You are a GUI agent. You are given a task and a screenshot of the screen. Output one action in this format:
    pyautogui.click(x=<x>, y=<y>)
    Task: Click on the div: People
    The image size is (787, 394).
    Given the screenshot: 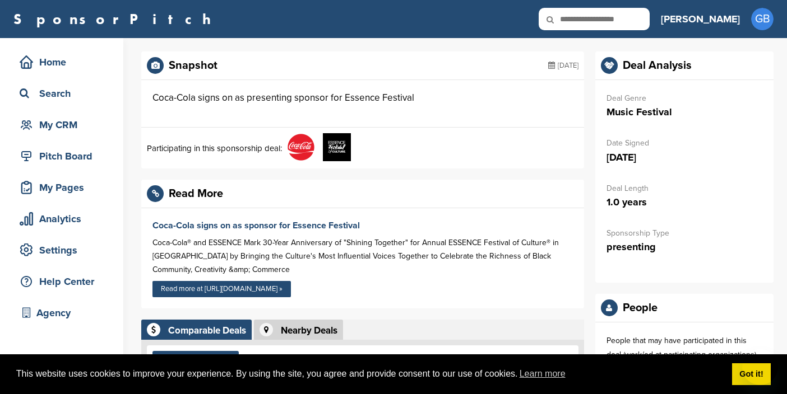 What is the action you would take?
    pyautogui.click(x=640, y=308)
    